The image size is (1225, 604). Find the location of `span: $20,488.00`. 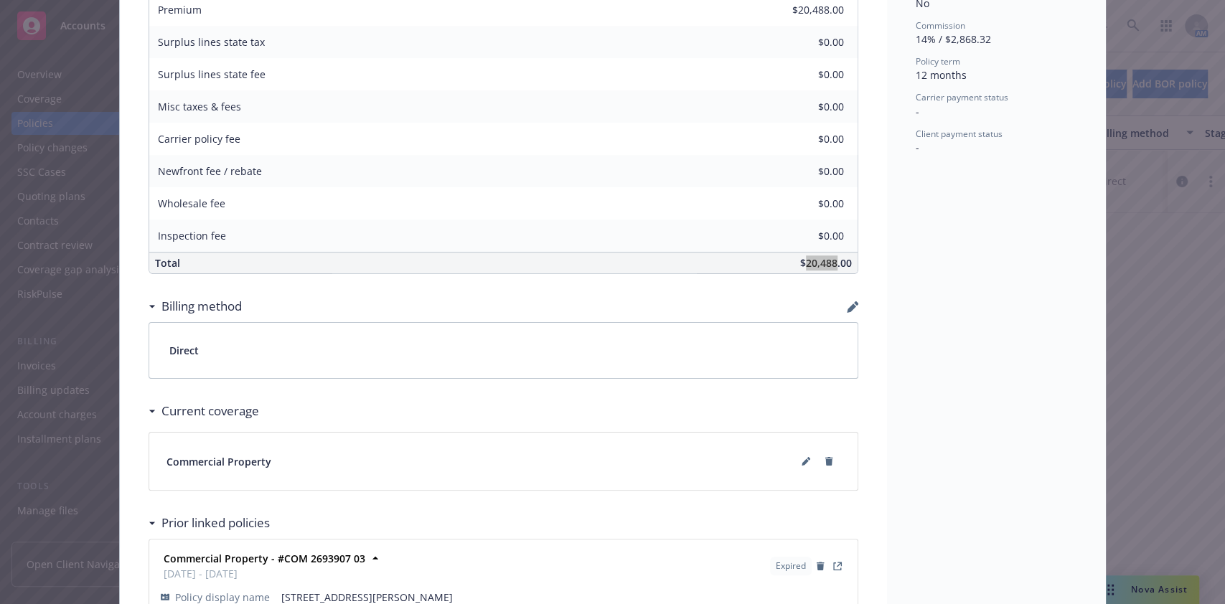

span: $20,488.00 is located at coordinates (826, 263).